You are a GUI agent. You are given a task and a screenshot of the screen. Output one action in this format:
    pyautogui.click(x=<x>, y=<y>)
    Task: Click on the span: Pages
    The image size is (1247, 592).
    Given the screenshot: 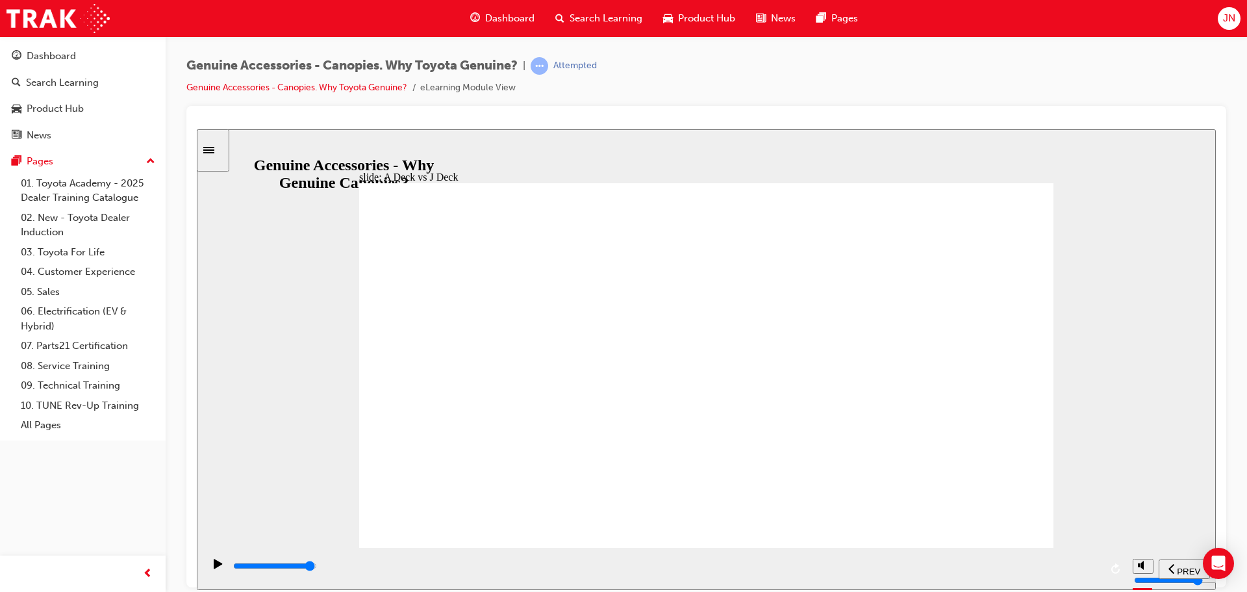 What is the action you would take?
    pyautogui.click(x=844, y=18)
    